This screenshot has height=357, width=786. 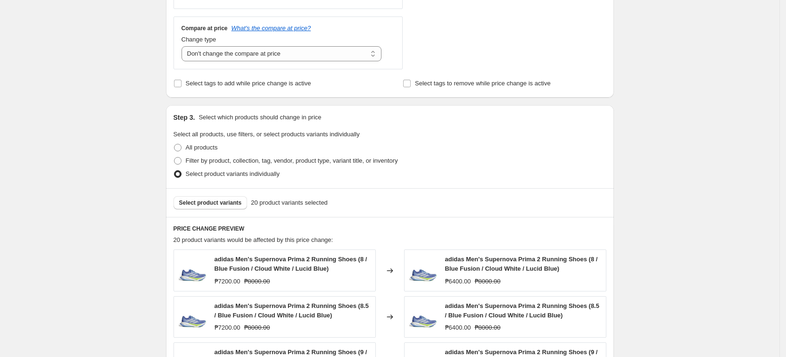 I want to click on span: Select all products, use filters, or select products variants individually, so click(x=267, y=134).